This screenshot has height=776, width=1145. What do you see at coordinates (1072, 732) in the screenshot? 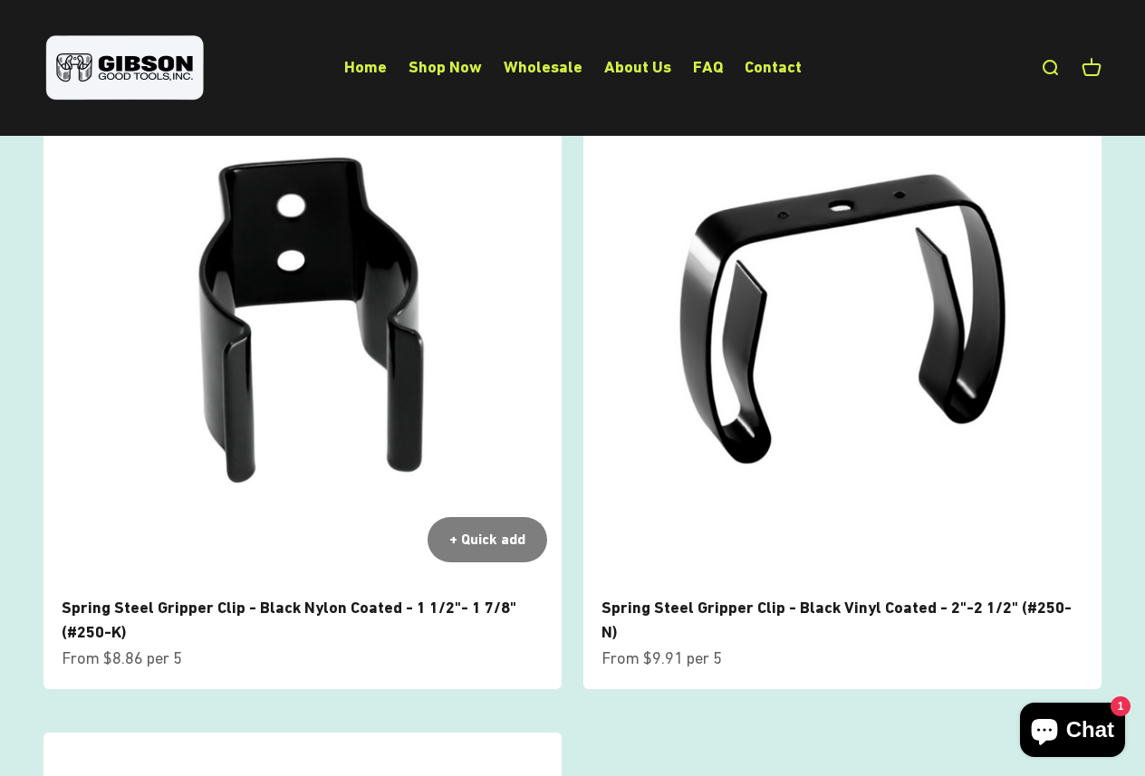
I see `inbox-online-store-chat: Shopify online store chat` at bounding box center [1072, 732].